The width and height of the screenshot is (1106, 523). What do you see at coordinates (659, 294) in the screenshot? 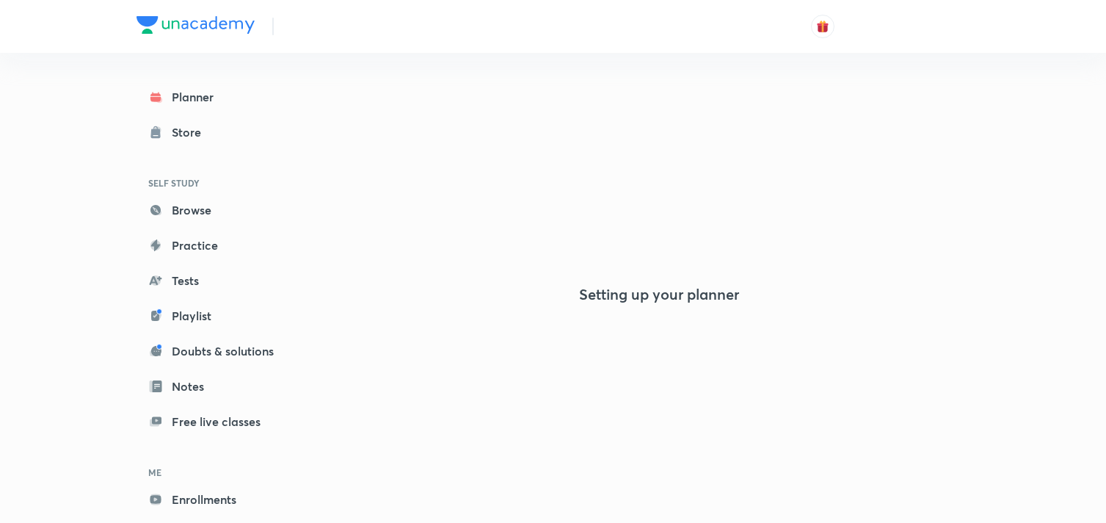
I see `h4: Setting up your planner` at bounding box center [659, 294].